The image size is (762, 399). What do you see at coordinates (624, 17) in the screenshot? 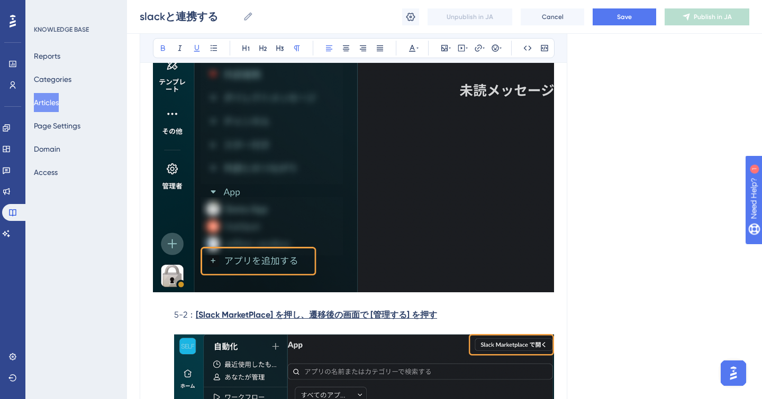
I see `span: Save` at bounding box center [624, 17].